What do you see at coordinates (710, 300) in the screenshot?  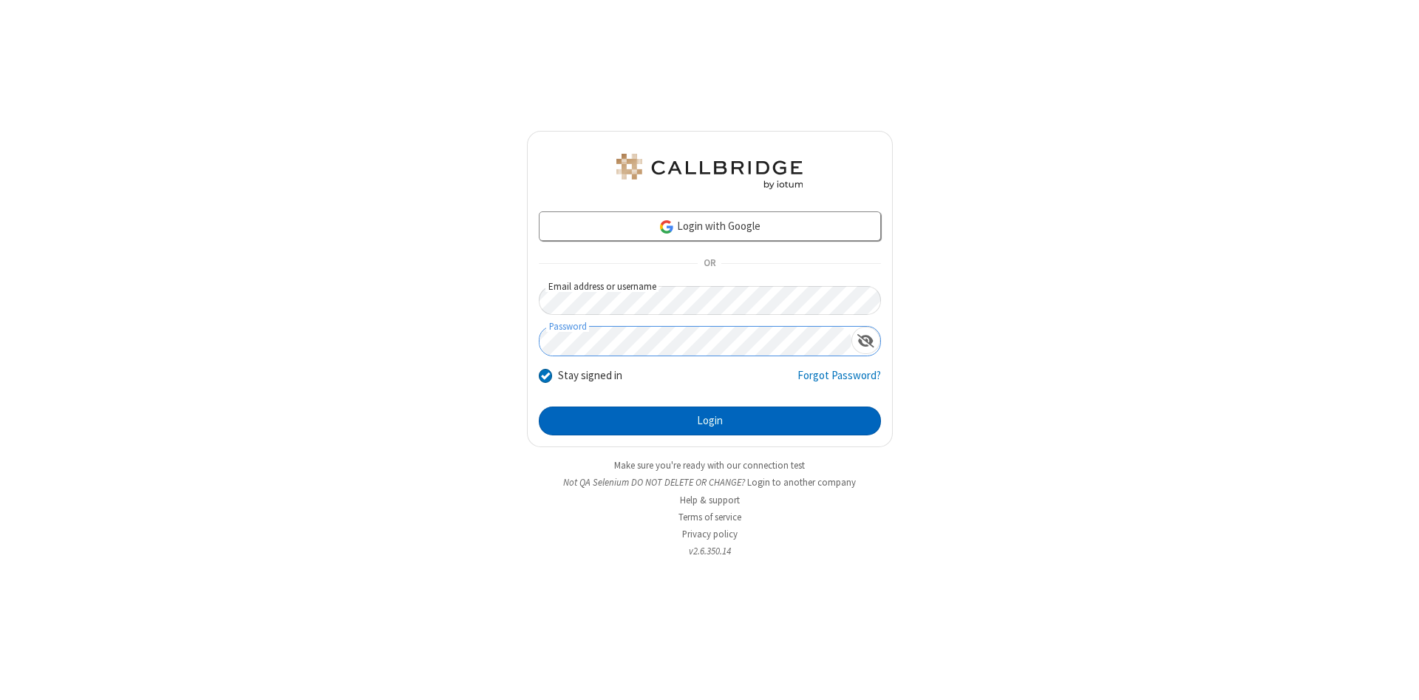 I see `input: Email address or username` at bounding box center [710, 300].